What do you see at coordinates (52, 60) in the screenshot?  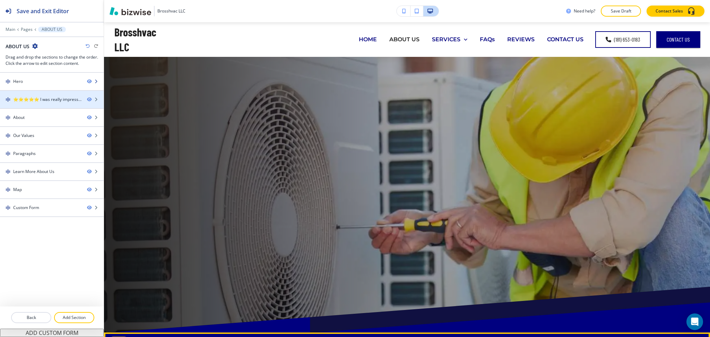 I see `h3: Drag and drop the sections to change the order. Click the arrow to edit section content.` at bounding box center [52, 60].